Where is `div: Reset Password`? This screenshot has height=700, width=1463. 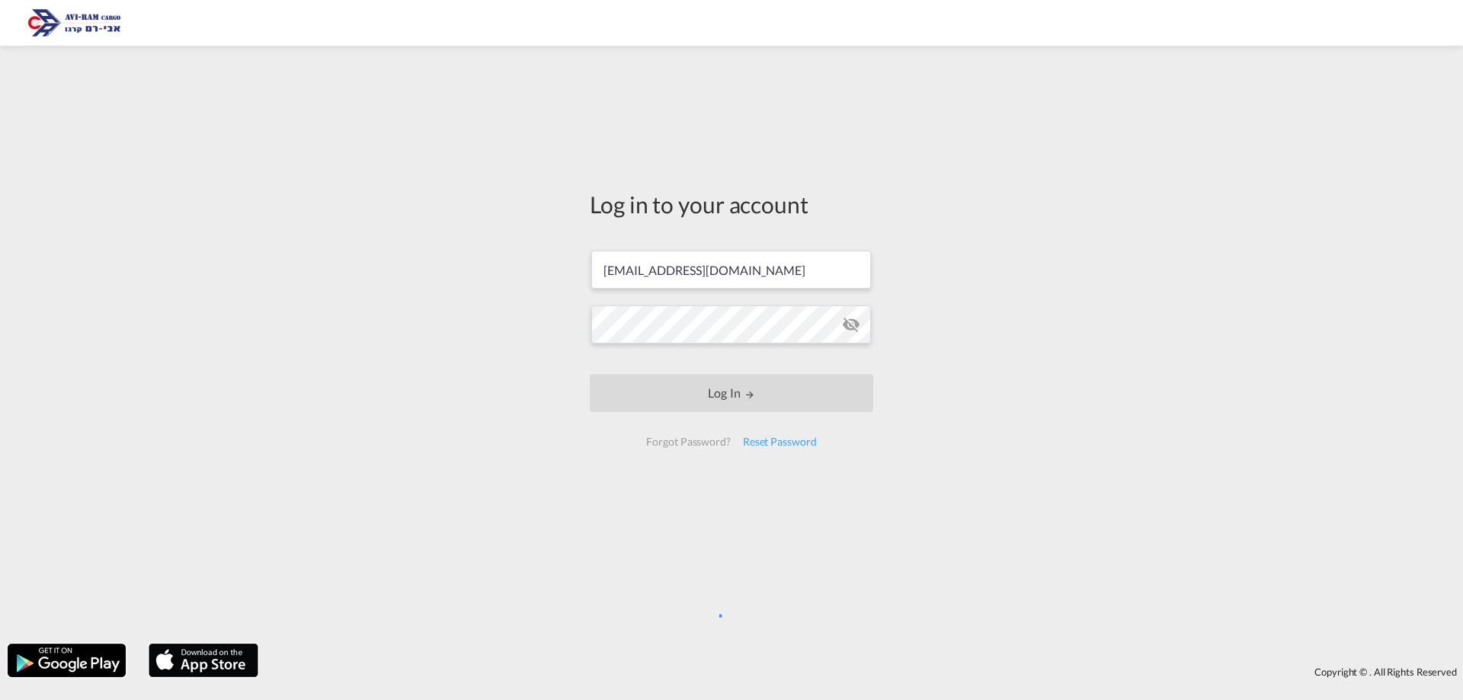 div: Reset Password is located at coordinates (780, 442).